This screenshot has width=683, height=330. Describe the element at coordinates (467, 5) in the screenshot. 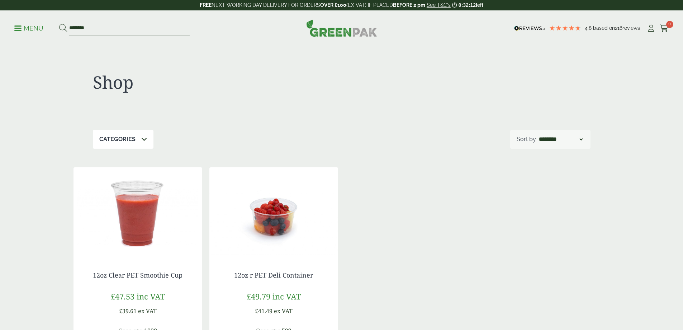

I see `span: 0:32:12` at that location.